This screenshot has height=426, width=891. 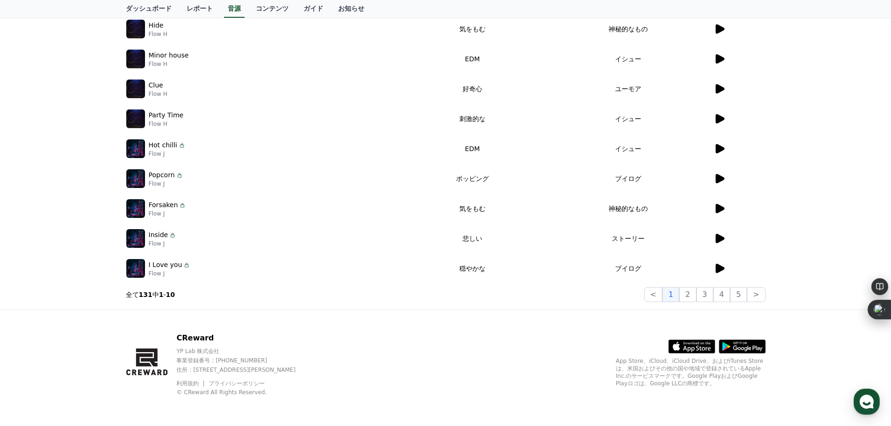 What do you see at coordinates (191, 383) in the screenshot?
I see `a: 利用規約` at bounding box center [191, 383].